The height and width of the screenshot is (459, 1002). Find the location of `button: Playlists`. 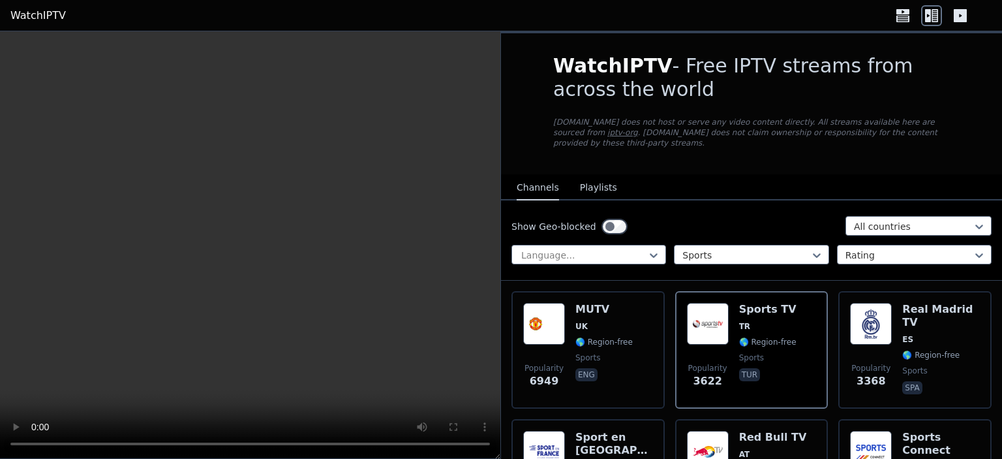

button: Playlists is located at coordinates (598, 188).